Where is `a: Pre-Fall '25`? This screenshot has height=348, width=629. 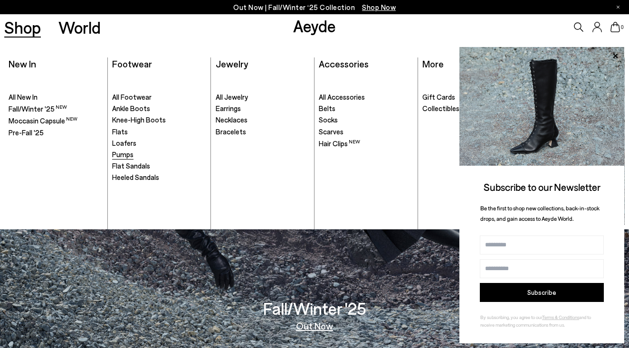
a: Pre-Fall '25 is located at coordinates (56, 133).